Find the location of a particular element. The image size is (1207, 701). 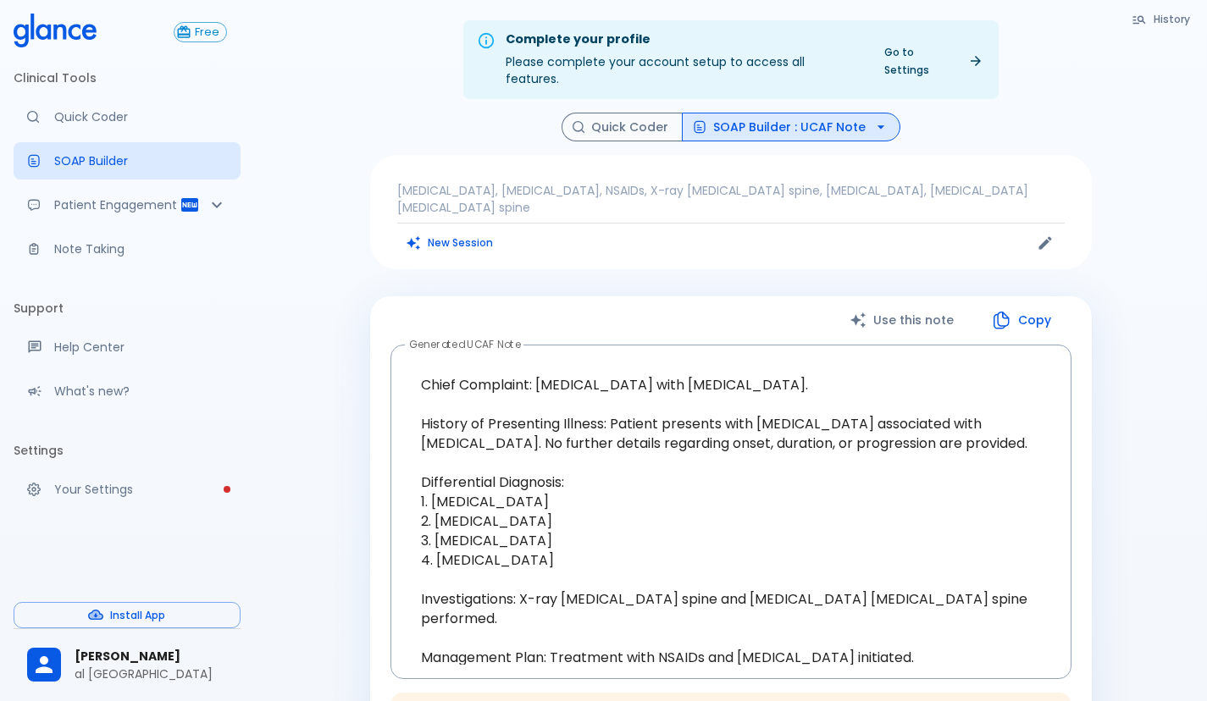

p: Help Center is located at coordinates (141, 347).